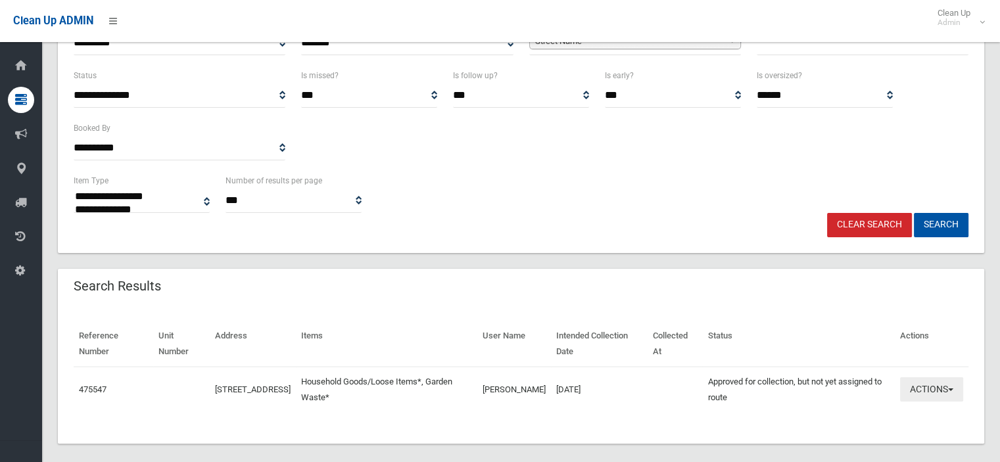 This screenshot has width=1000, height=462. I want to click on label: Is oversized?, so click(779, 76).